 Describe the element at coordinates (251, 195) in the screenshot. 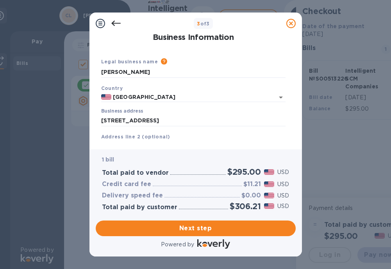

I see `h3: $0.00` at that location.